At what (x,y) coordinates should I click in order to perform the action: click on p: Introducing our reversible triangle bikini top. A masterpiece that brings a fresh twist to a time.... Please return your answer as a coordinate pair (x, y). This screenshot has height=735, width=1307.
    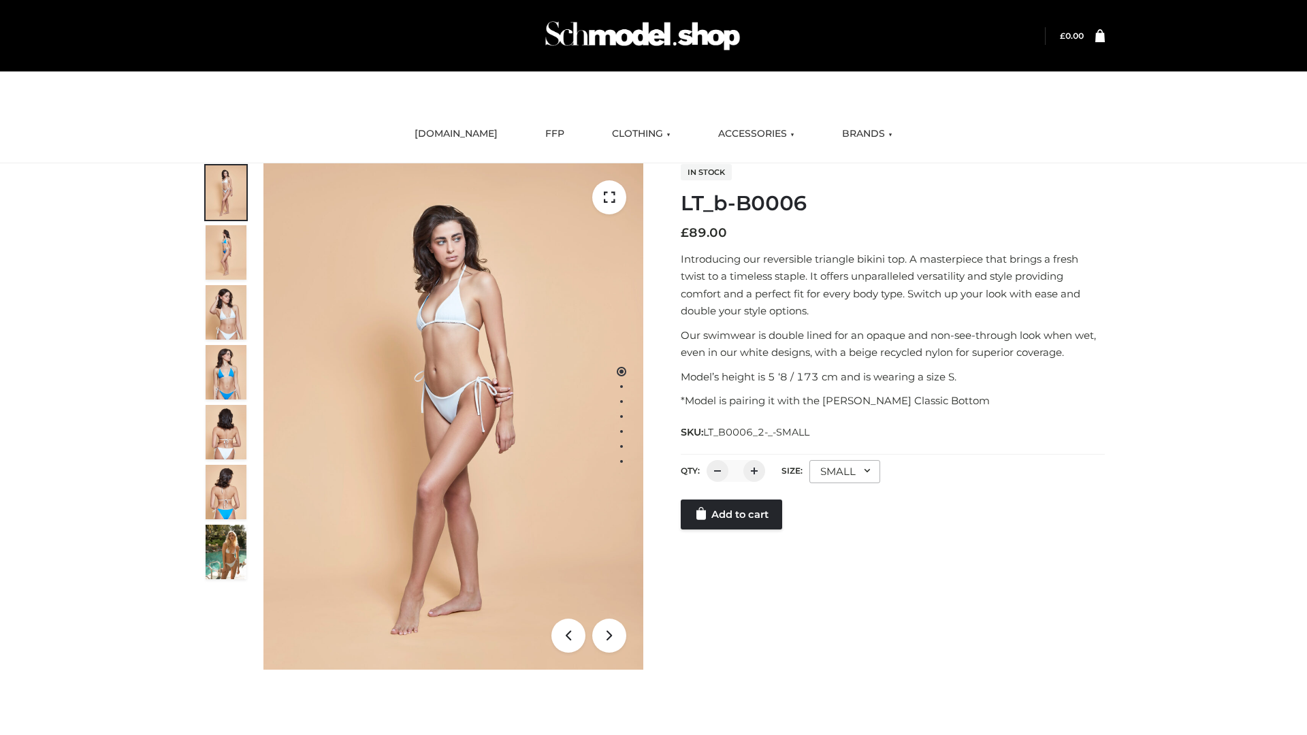
    Looking at the image, I should click on (893, 285).